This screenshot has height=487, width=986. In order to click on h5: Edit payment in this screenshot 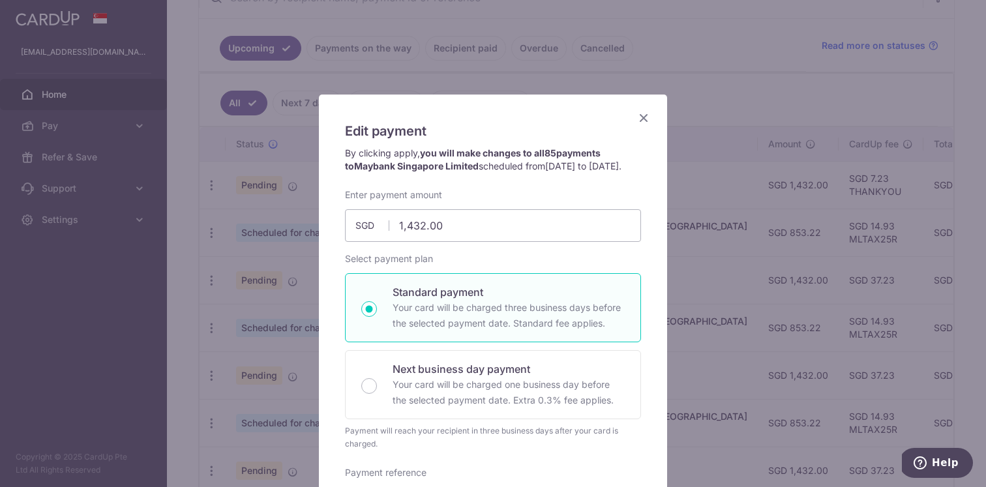, I will do `click(493, 131)`.